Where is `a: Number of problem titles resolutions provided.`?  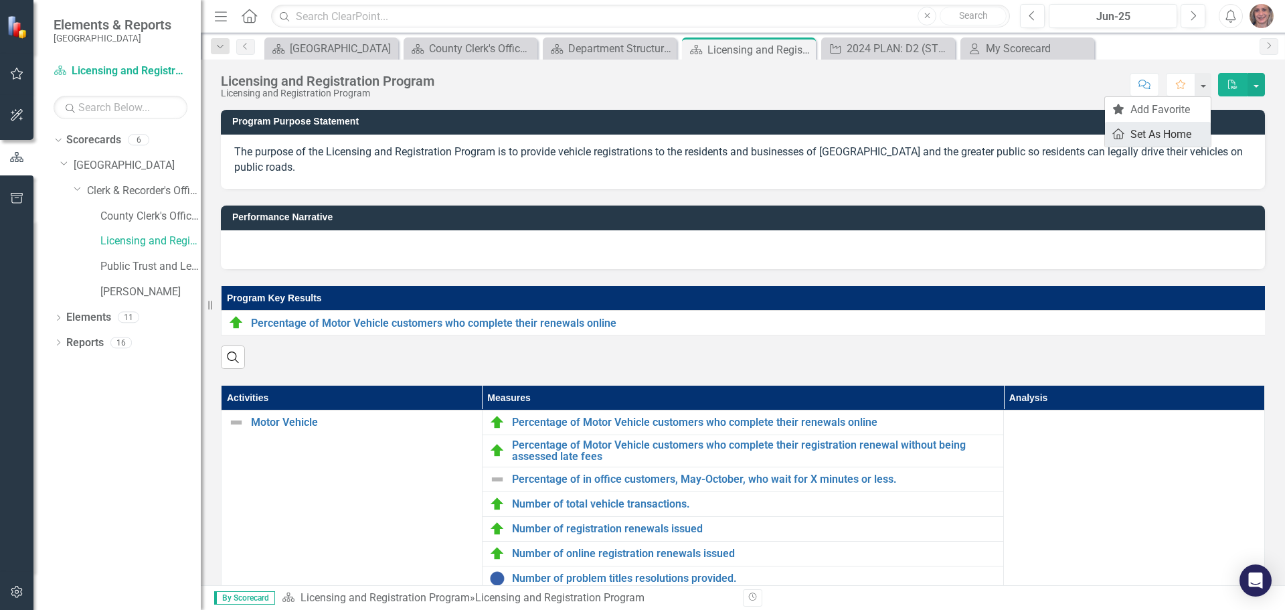
a: Number of problem titles resolutions provided. is located at coordinates (755, 578).